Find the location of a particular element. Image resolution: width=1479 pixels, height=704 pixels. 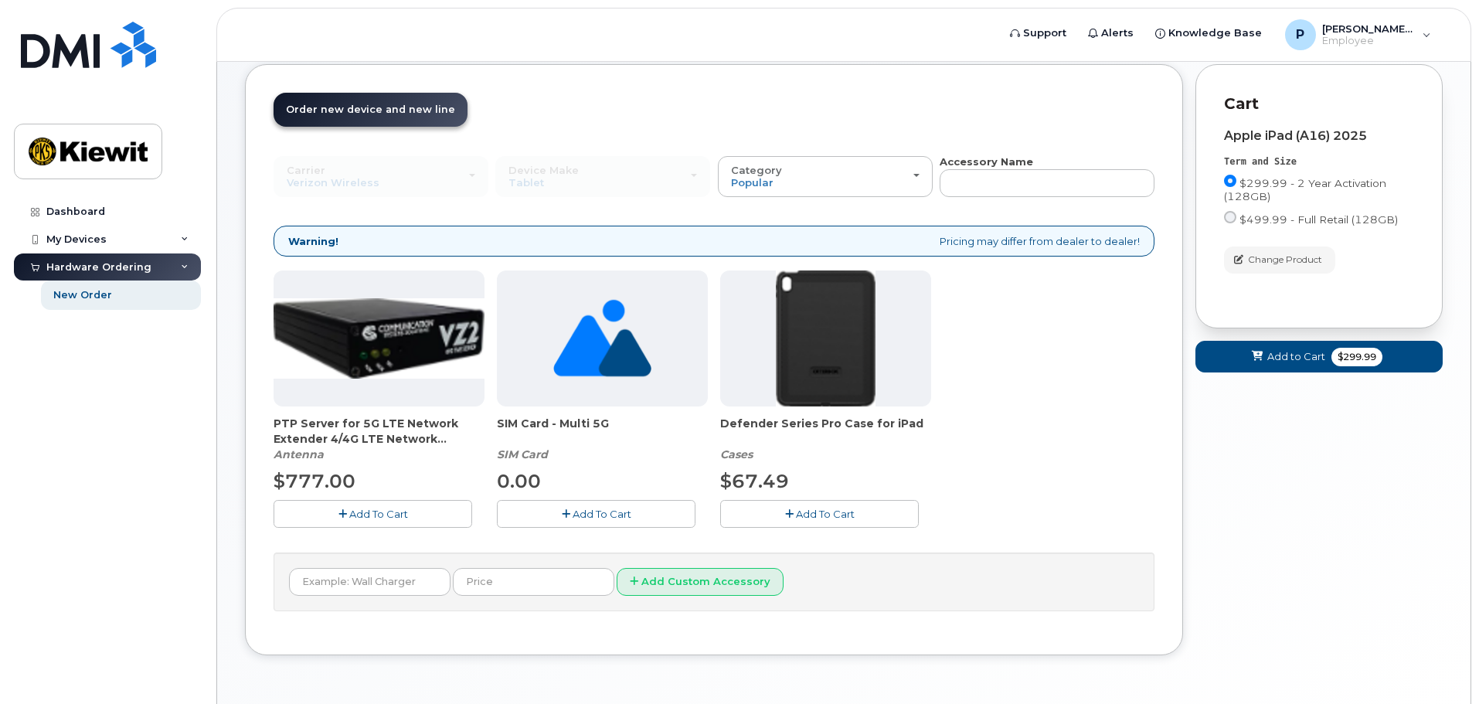

img: Casa_Sysem.png is located at coordinates (379, 339).